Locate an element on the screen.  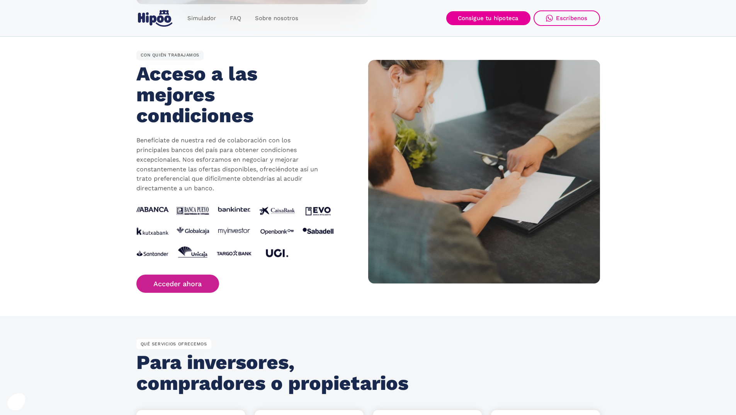
a: home is located at coordinates (155, 18).